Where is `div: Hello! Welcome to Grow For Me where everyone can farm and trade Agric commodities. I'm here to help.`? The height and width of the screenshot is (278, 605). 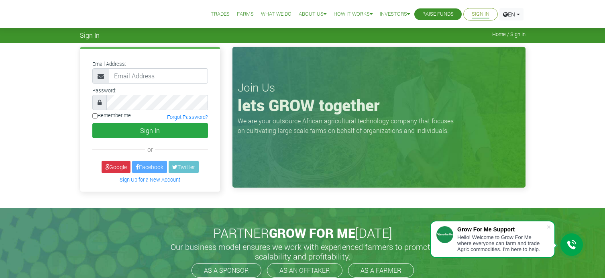
div: Hello! Welcome to Grow For Me where everyone can farm and trade Agric commodities. I'm here to help. is located at coordinates (502, 243).